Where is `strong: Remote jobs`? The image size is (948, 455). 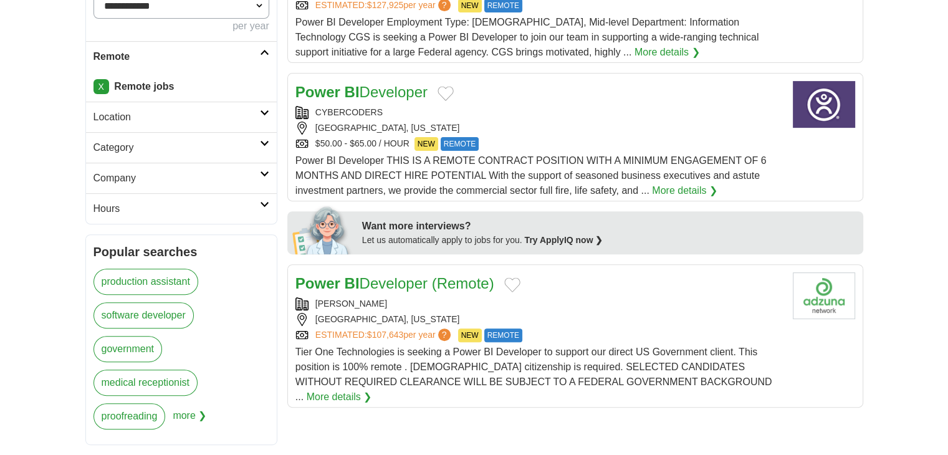 strong: Remote jobs is located at coordinates (144, 86).